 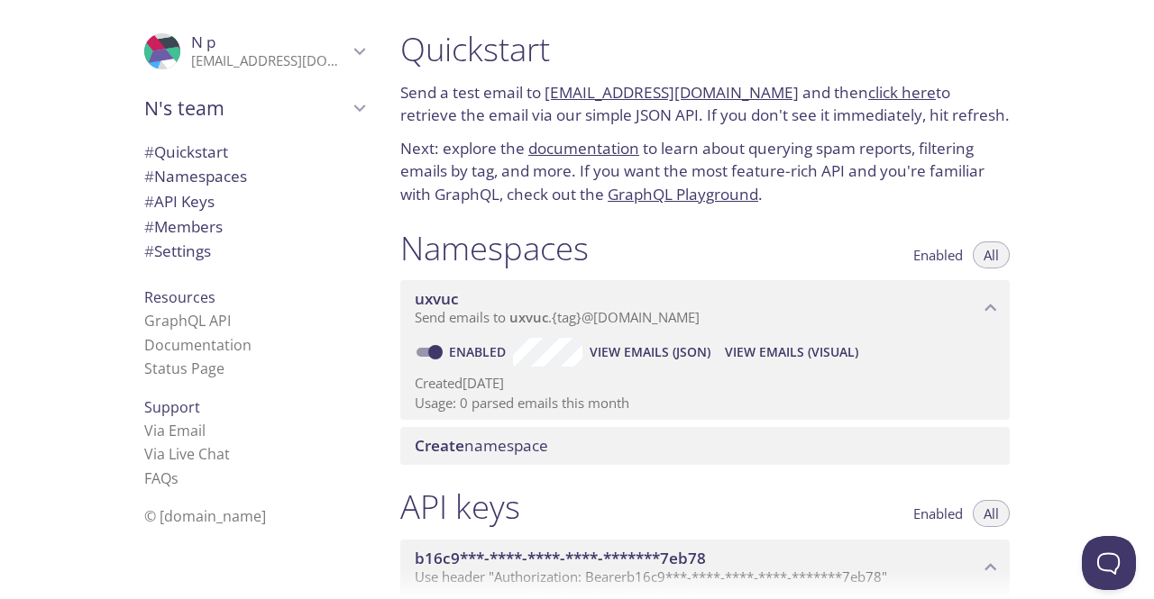 What do you see at coordinates (254, 152) in the screenshot?
I see `div: Quickstart` at bounding box center [254, 152].